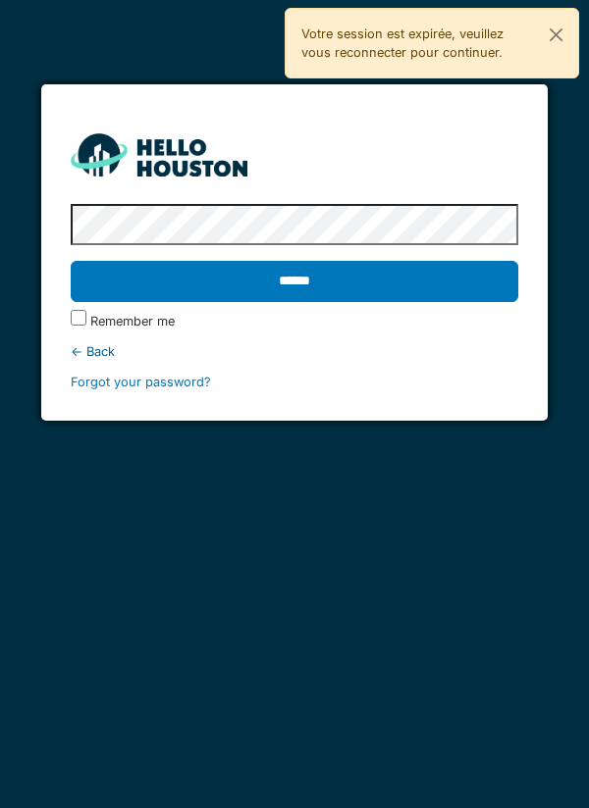 The width and height of the screenshot is (589, 808). I want to click on a: Forgot your password?, so click(140, 382).